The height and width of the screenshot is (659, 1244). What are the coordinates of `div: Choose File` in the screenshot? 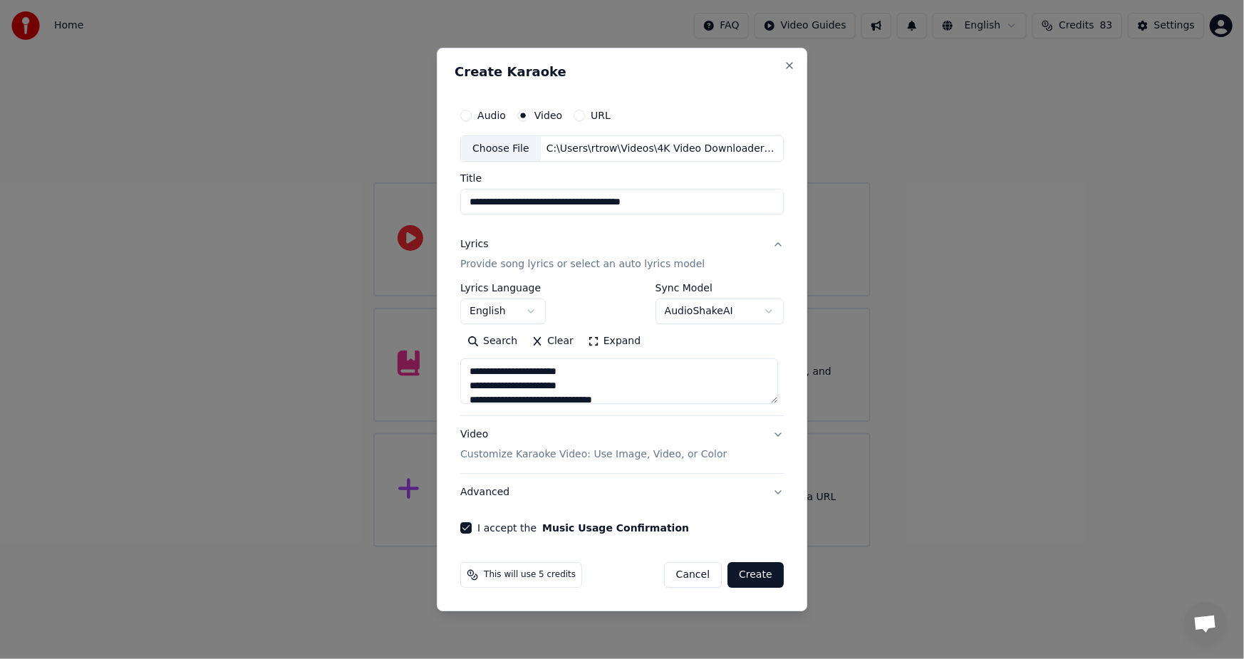 It's located at (501, 149).